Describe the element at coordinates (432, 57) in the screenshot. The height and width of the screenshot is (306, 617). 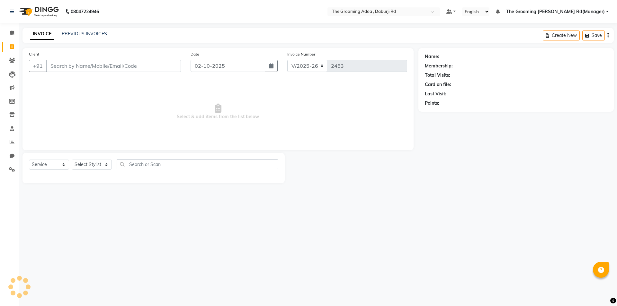
I see `div: Name:` at that location.